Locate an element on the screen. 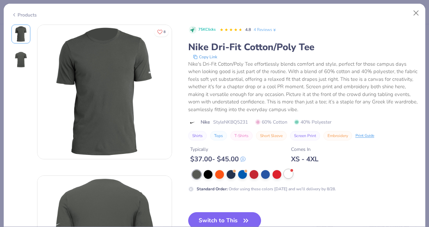 This screenshot has width=429, height=227. button: copy to clipboard is located at coordinates (205, 57).